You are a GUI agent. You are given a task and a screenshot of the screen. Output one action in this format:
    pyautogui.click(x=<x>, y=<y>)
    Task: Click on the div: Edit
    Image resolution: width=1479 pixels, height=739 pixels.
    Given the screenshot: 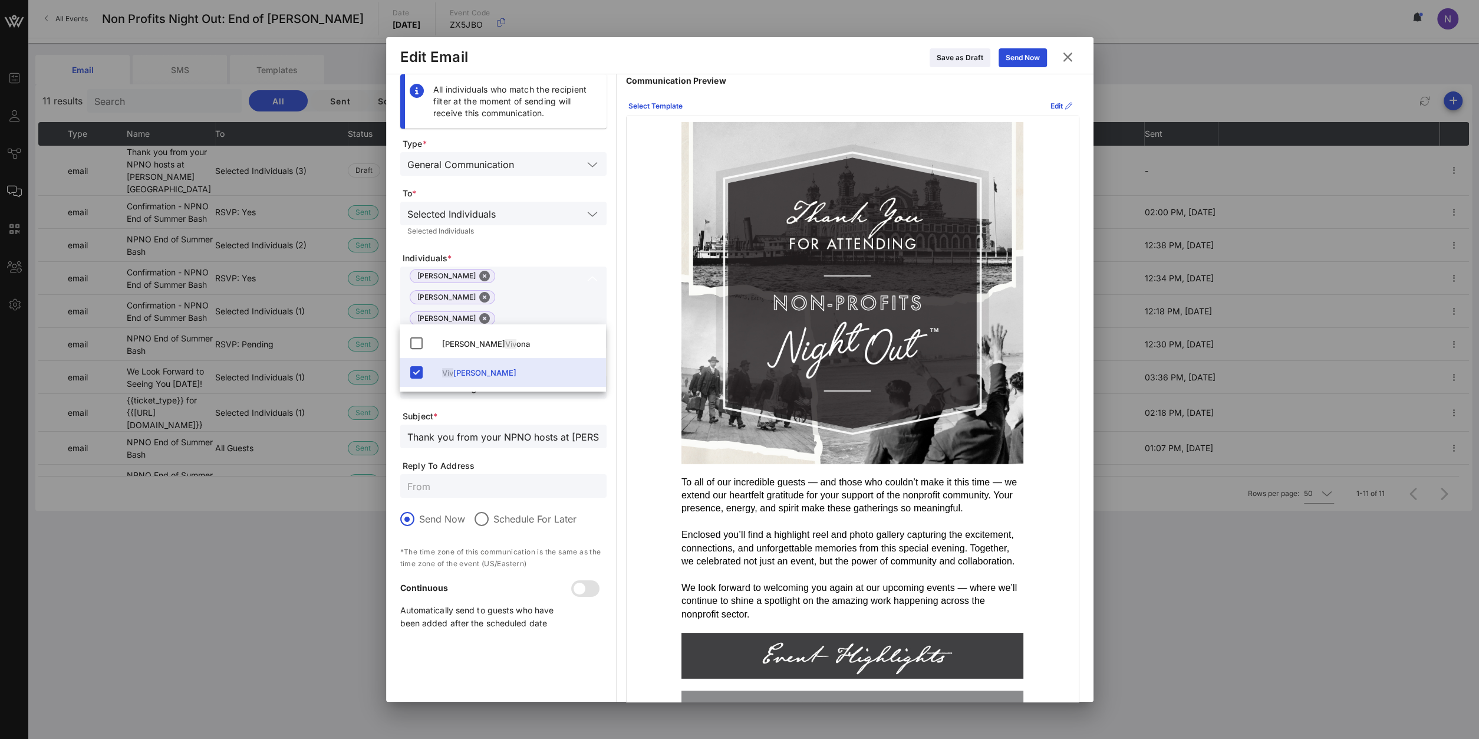 What is the action you would take?
    pyautogui.click(x=1061, y=106)
    